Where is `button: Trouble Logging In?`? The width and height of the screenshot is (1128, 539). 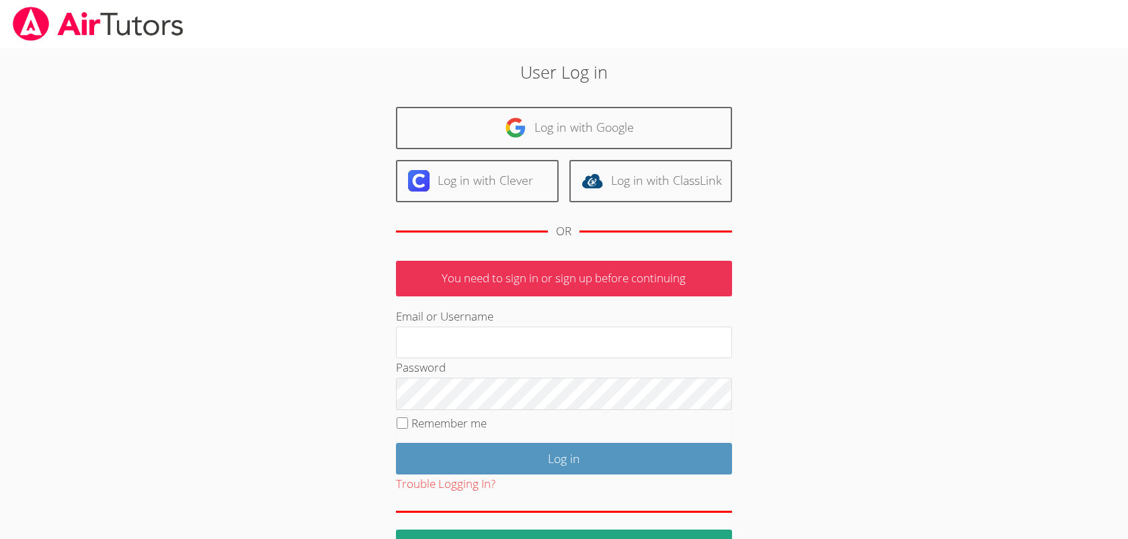 button: Trouble Logging In? is located at coordinates (446, 484).